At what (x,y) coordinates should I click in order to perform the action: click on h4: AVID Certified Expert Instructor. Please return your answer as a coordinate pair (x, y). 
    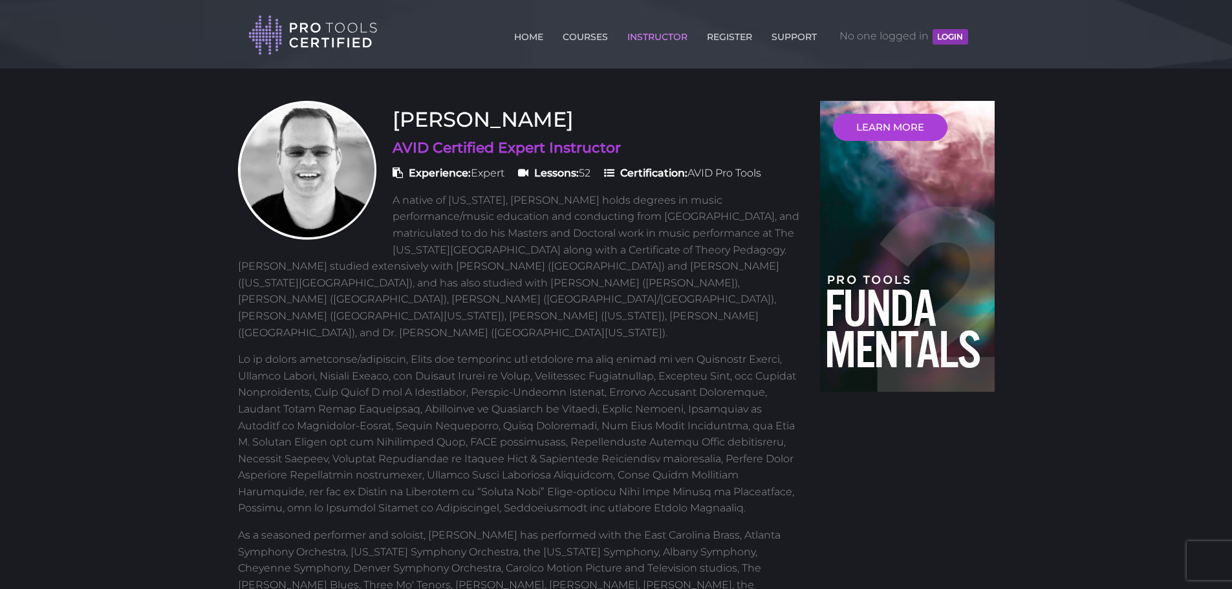
    Looking at the image, I should click on (519, 148).